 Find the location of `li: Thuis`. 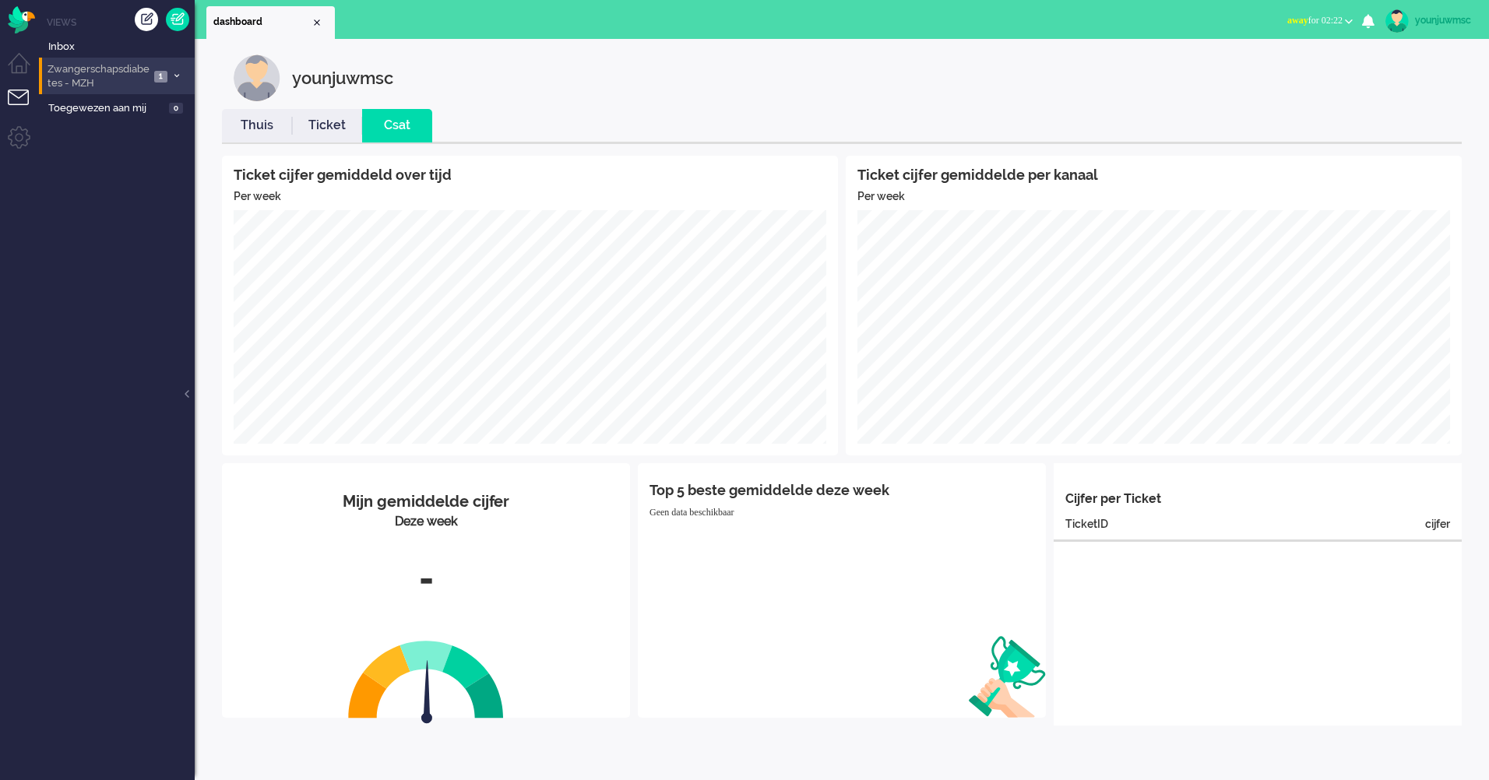

li: Thuis is located at coordinates (257, 125).